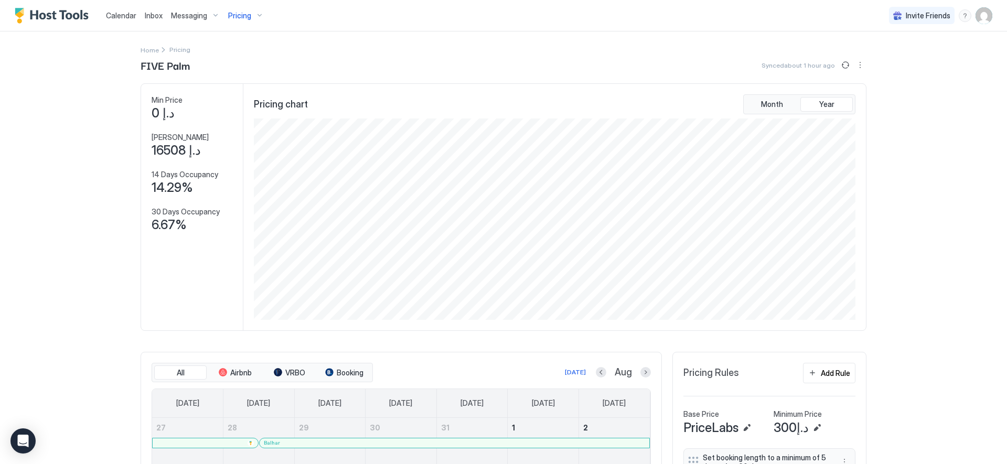  Describe the element at coordinates (375, 428) in the screenshot. I see `span: 30` at that location.